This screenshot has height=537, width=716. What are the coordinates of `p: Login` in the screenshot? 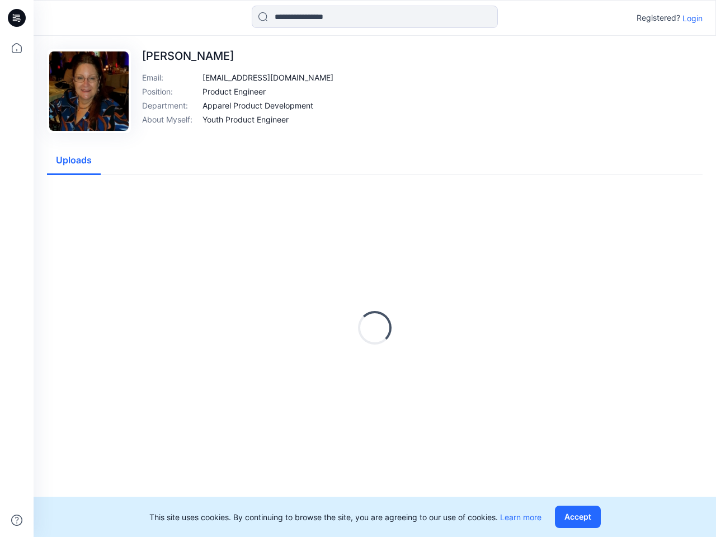 It's located at (693, 18).